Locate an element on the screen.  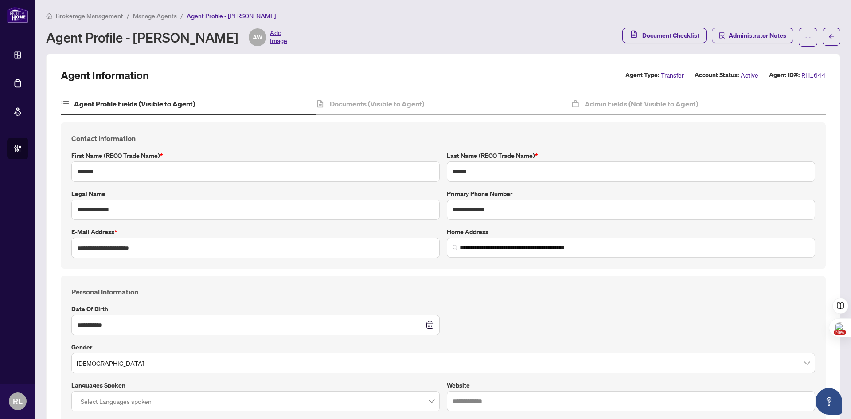
span: Manage Agents is located at coordinates (155, 16).